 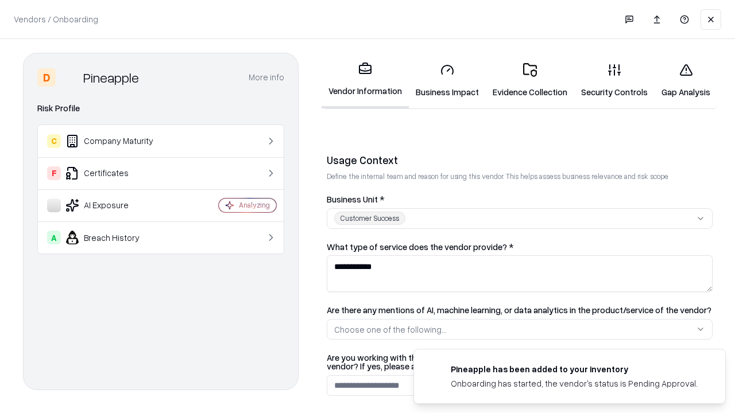 What do you see at coordinates (161, 108) in the screenshot?
I see `div: Risk Profile` at bounding box center [161, 108].